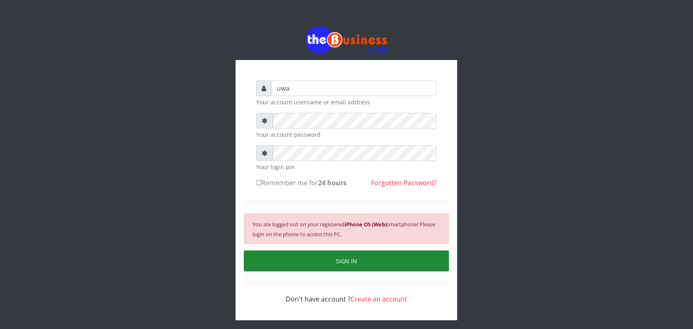 The width and height of the screenshot is (693, 329). What do you see at coordinates (404, 183) in the screenshot?
I see `a: Forgotten Password?` at bounding box center [404, 183].